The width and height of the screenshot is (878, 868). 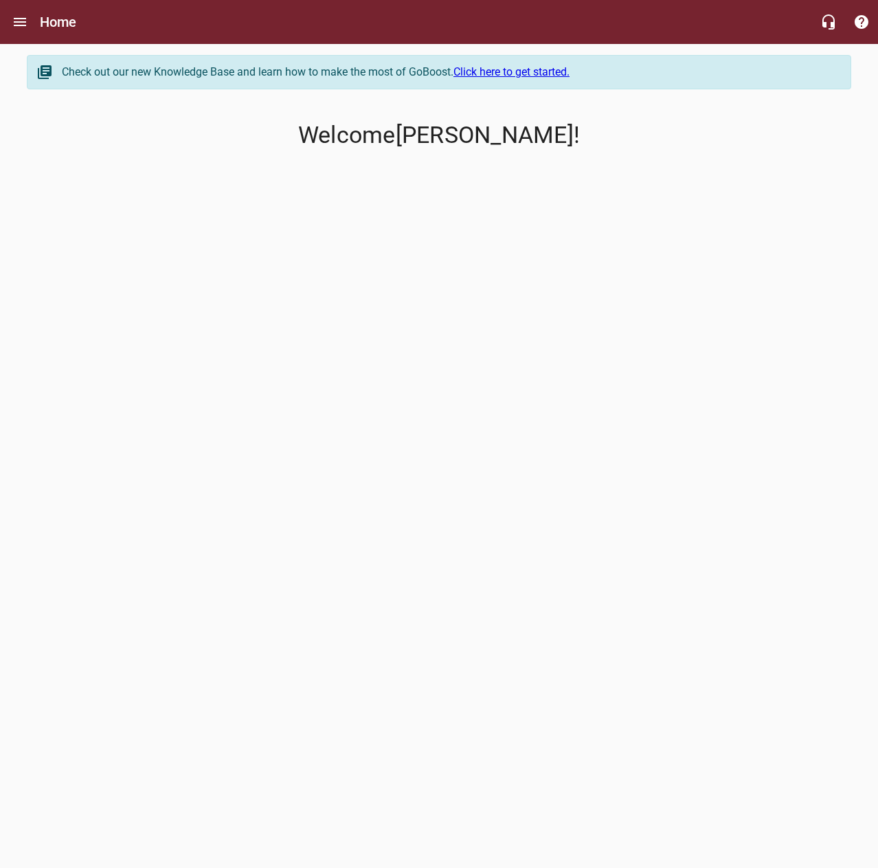 I want to click on div: Check out our new Knowledge Base and learn how to make the most of GoBoost., so click(x=450, y=72).